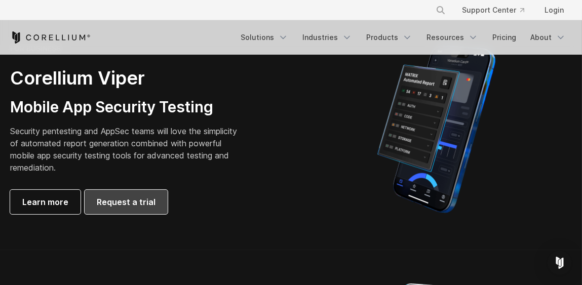  What do you see at coordinates (453, 38) in the screenshot?
I see `a: Resources` at bounding box center [453, 38].